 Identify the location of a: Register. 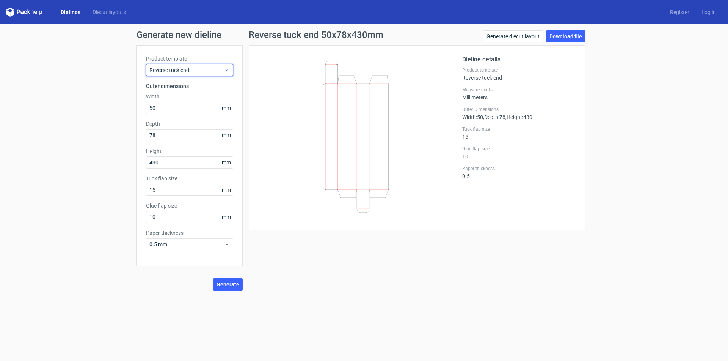
(679, 12).